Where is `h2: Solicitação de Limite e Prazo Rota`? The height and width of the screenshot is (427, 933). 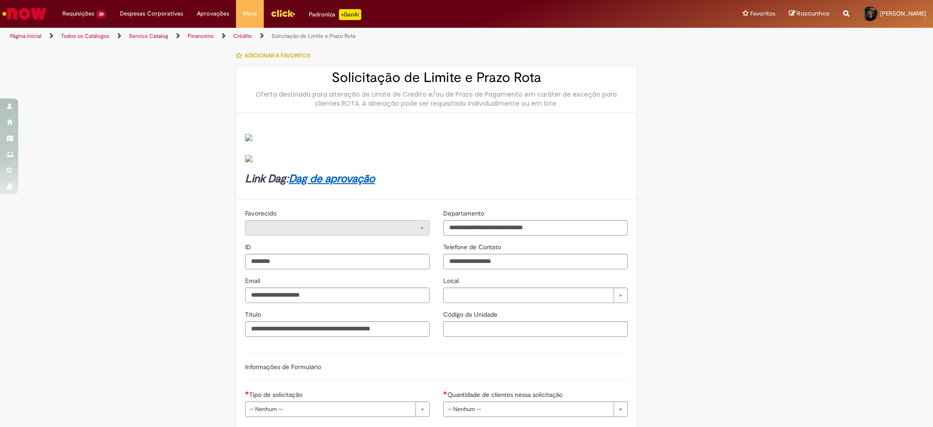 h2: Solicitação de Limite e Prazo Rota is located at coordinates (436, 77).